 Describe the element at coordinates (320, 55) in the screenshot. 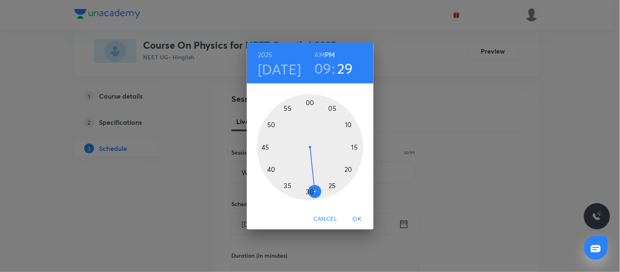

I see `h6: AM` at that location.